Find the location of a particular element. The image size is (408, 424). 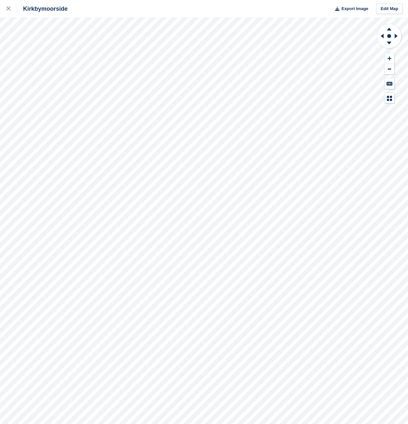

button: Keyboard Shortcuts is located at coordinates (389, 83).